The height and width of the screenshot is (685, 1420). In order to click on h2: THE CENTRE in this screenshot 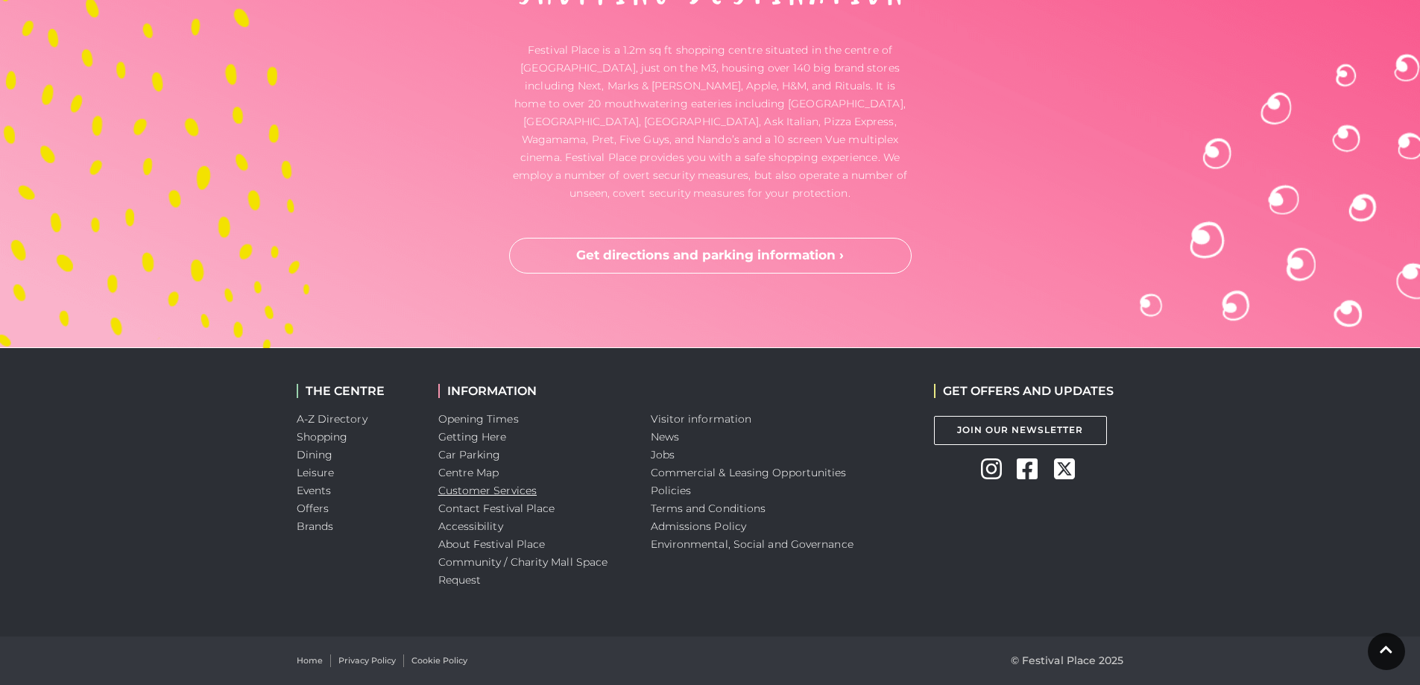, I will do `click(356, 391)`.